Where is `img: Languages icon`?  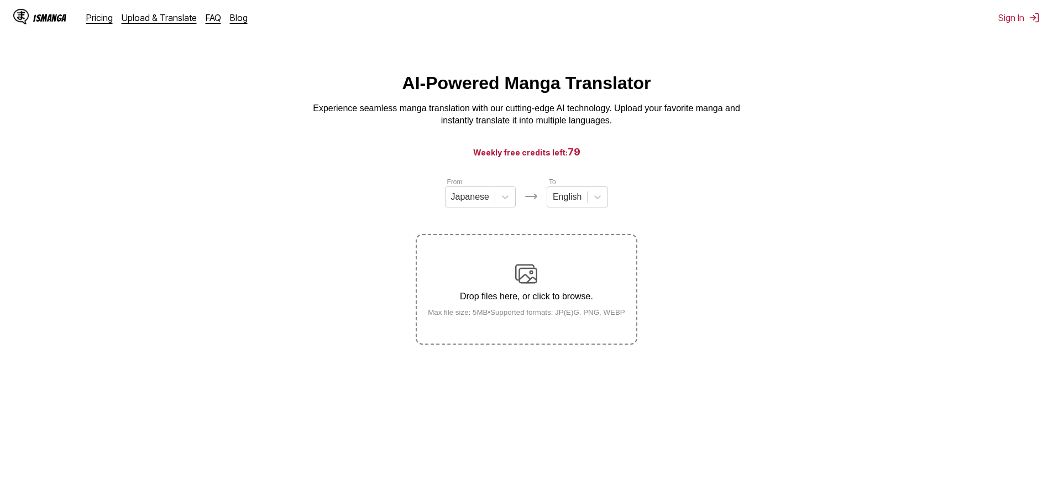 img: Languages icon is located at coordinates (531, 196).